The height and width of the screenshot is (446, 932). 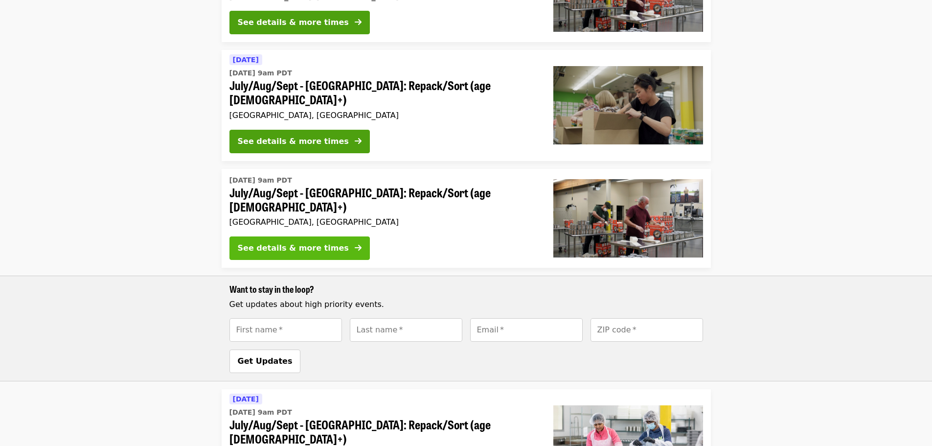 I want to click on button: Get Updates, so click(x=265, y=361).